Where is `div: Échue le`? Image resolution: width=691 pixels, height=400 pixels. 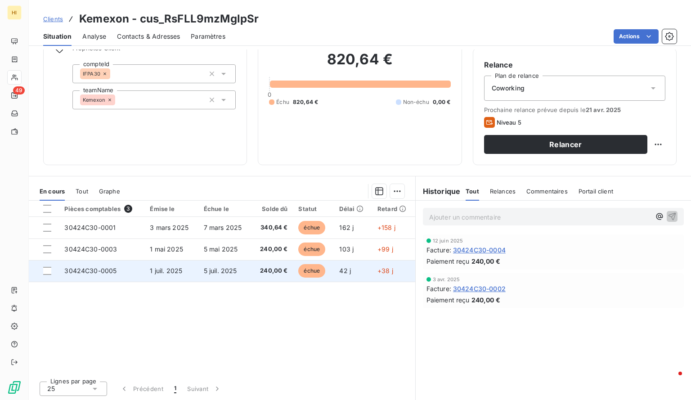 div: Échue le is located at coordinates (225, 209).